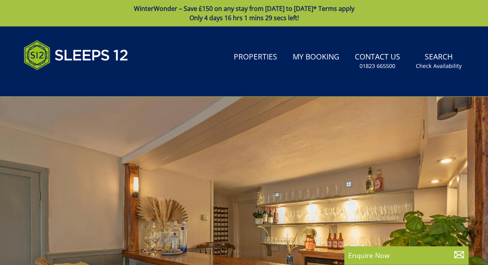 This screenshot has width=488, height=265. I want to click on a: SearchCheck Availability, so click(439, 61).